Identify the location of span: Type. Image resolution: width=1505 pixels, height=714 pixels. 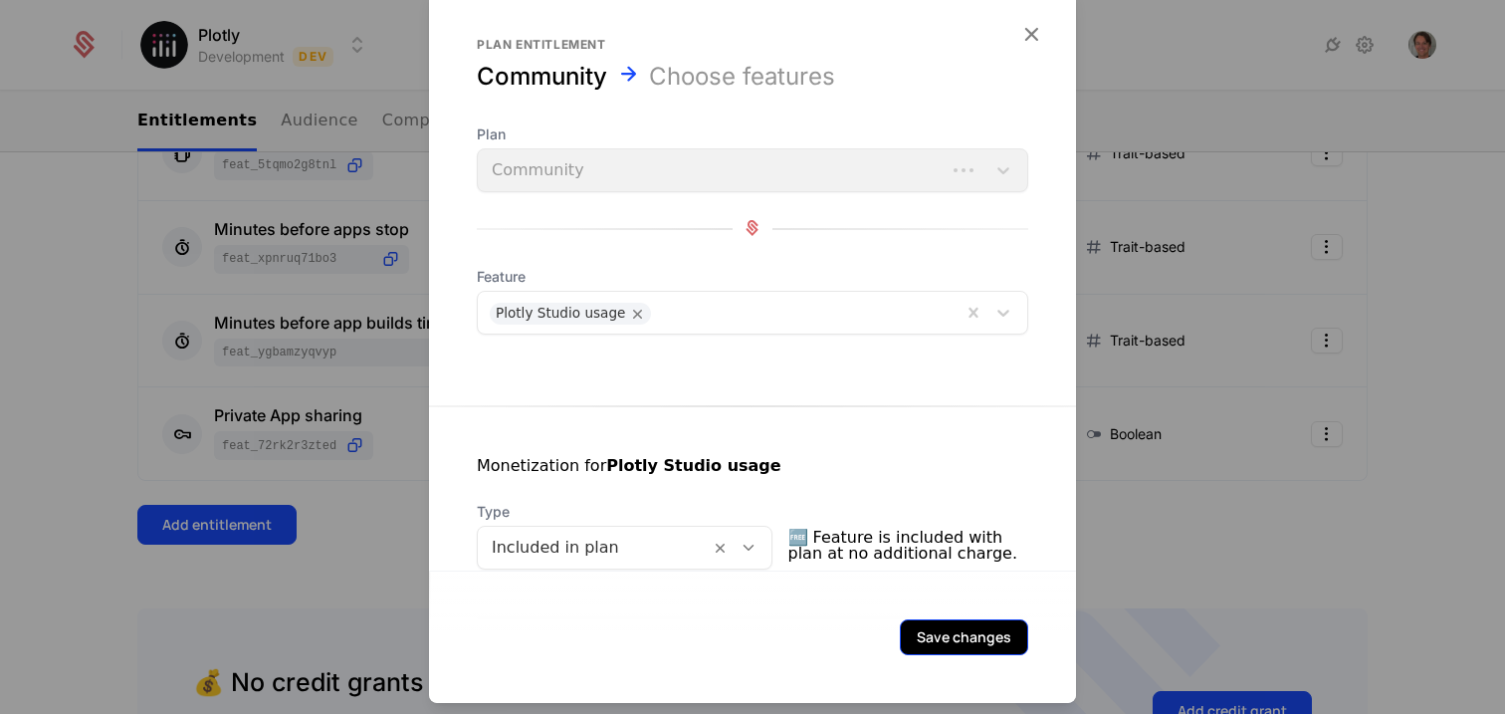
(624, 511).